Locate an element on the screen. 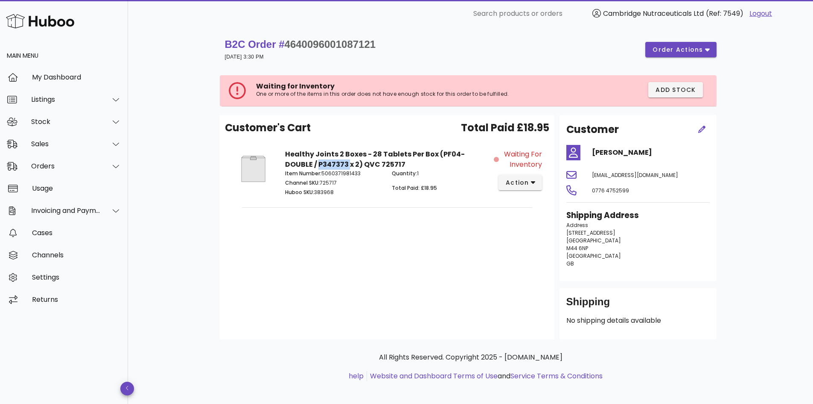  div: Cases is located at coordinates (76, 232).